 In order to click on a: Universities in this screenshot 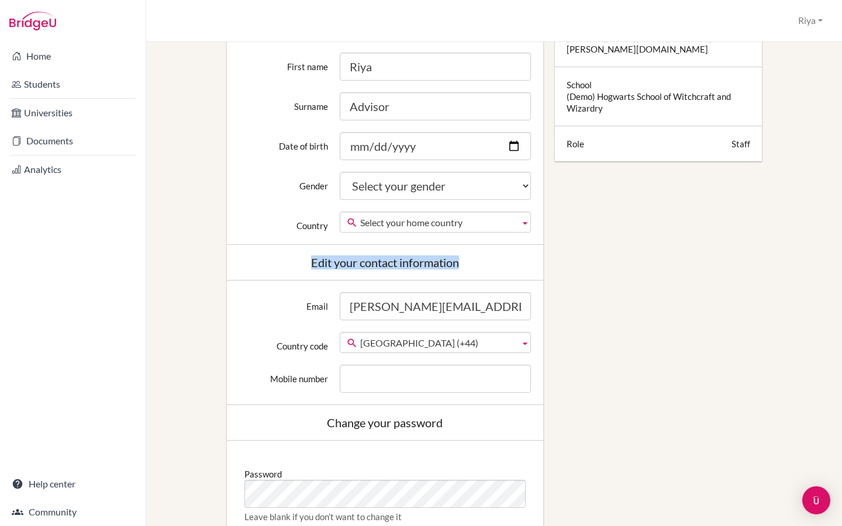, I will do `click(73, 113)`.